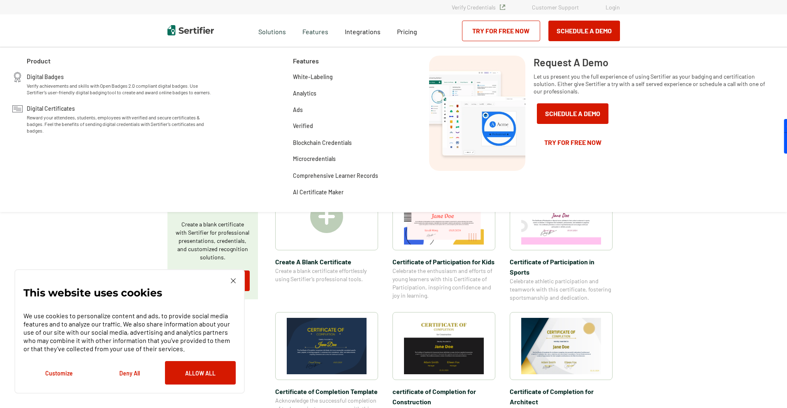  What do you see at coordinates (444, 346) in the screenshot?
I see `img: certificate of Completion for Construction` at bounding box center [444, 346].